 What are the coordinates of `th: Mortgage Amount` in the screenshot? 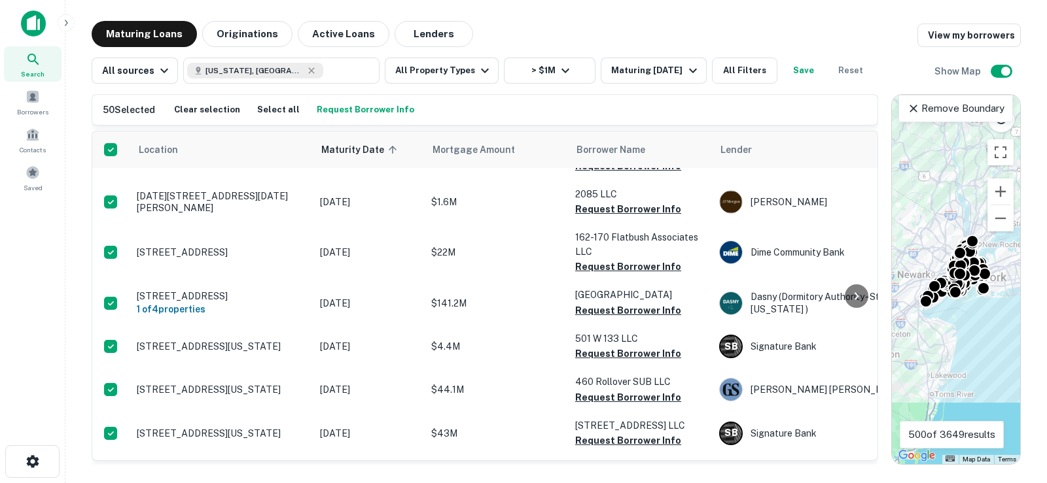 It's located at (496, 150).